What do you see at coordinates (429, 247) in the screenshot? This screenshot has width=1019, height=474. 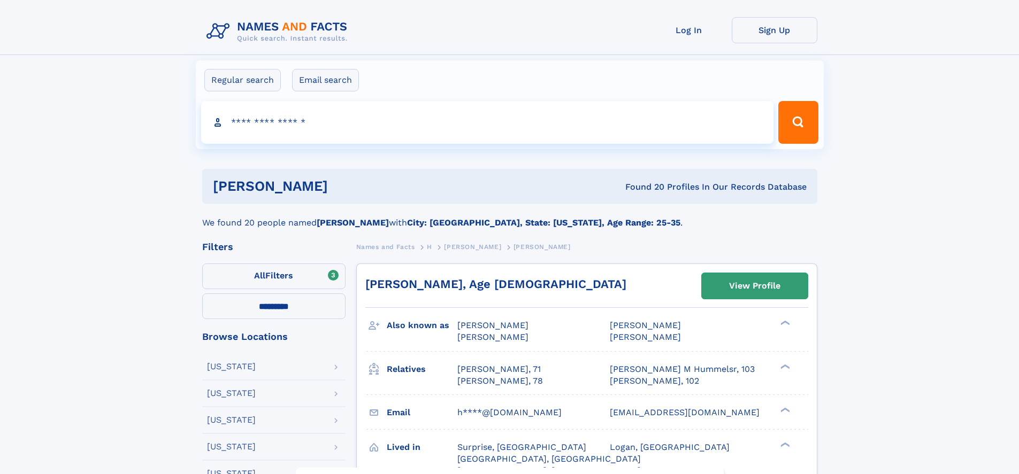 I see `a: H` at bounding box center [429, 247].